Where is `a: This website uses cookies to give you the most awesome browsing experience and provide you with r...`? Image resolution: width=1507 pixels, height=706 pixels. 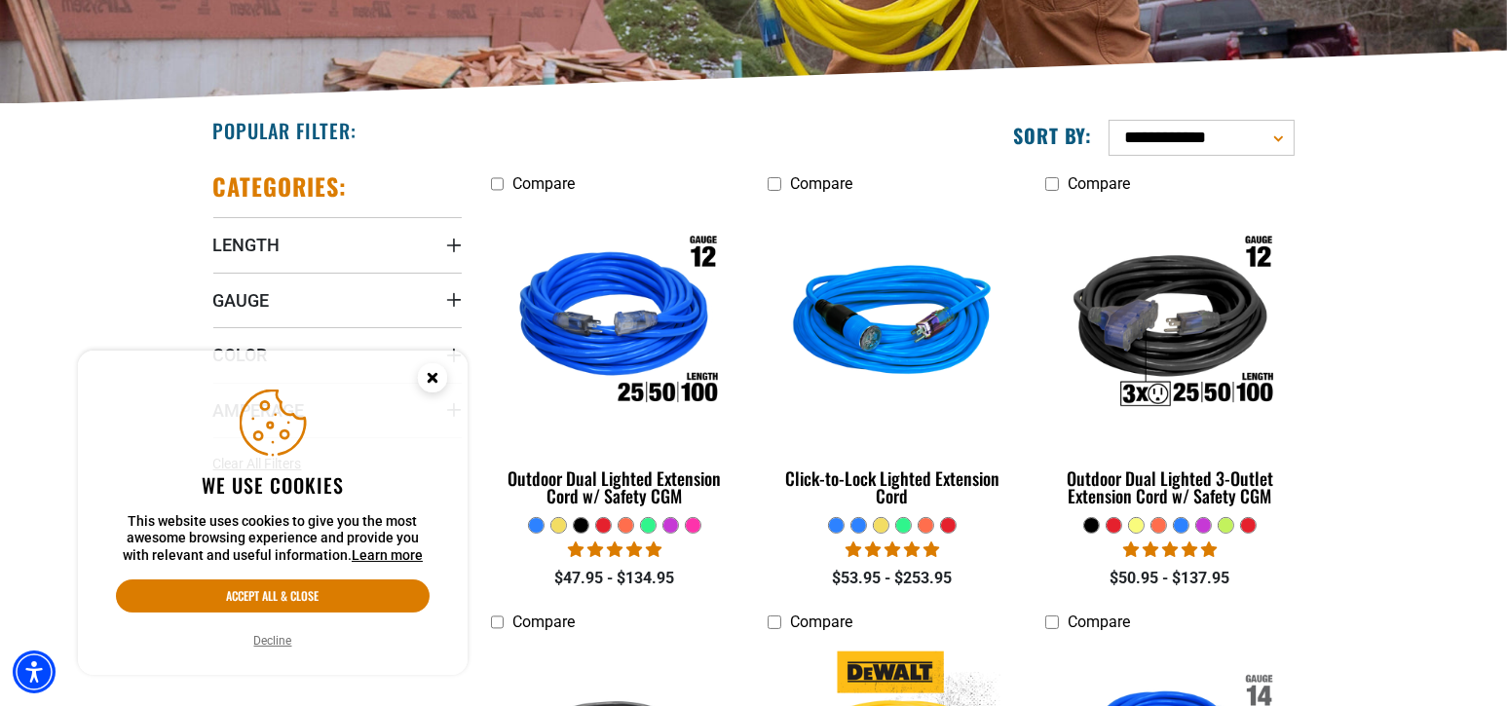 a: This website uses cookies to give you the most awesome browsing experience and provide you with r... is located at coordinates (387, 555).